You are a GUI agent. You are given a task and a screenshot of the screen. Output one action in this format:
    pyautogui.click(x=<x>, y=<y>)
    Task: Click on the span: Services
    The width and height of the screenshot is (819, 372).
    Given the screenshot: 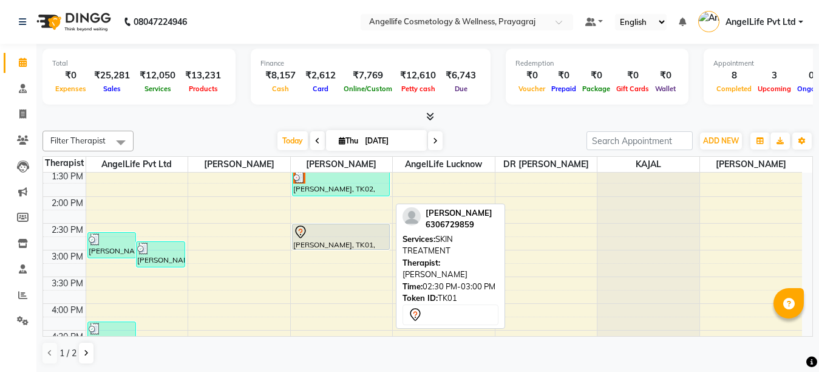 What is the action you would take?
    pyautogui.click(x=158, y=89)
    